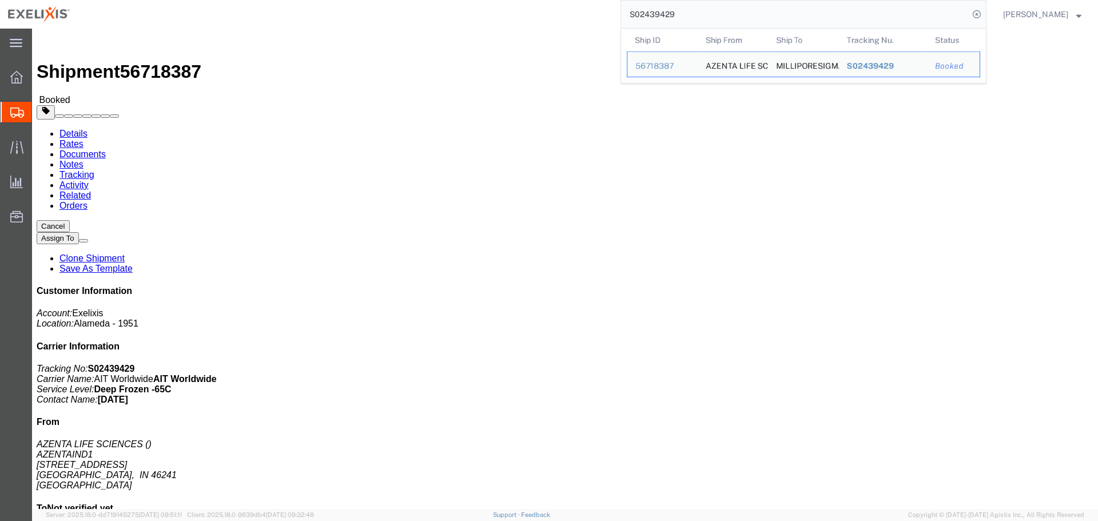 The image size is (1098, 521). What do you see at coordinates (870, 66) in the screenshot?
I see `span: S02439429` at bounding box center [870, 66].